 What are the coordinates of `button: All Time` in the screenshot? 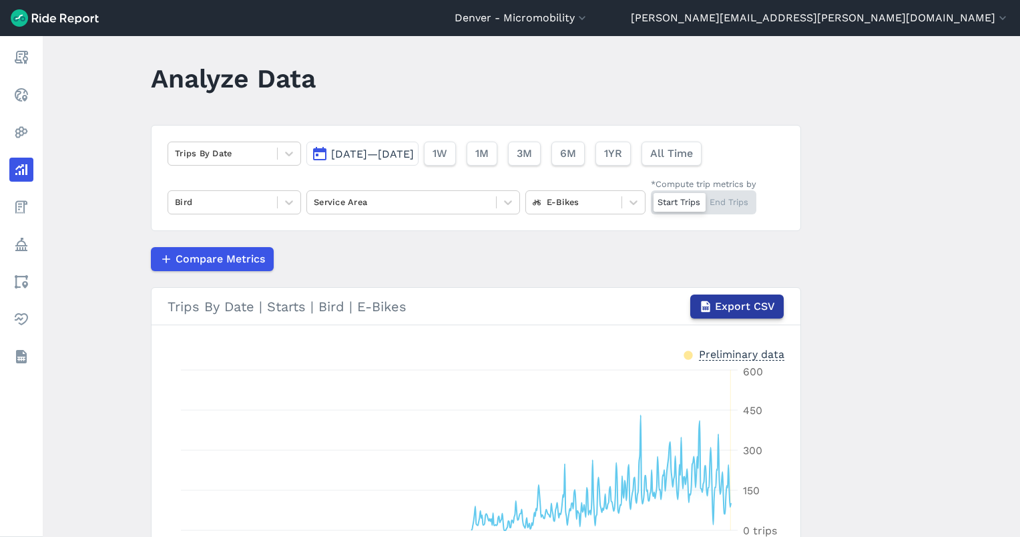 It's located at (671, 153).